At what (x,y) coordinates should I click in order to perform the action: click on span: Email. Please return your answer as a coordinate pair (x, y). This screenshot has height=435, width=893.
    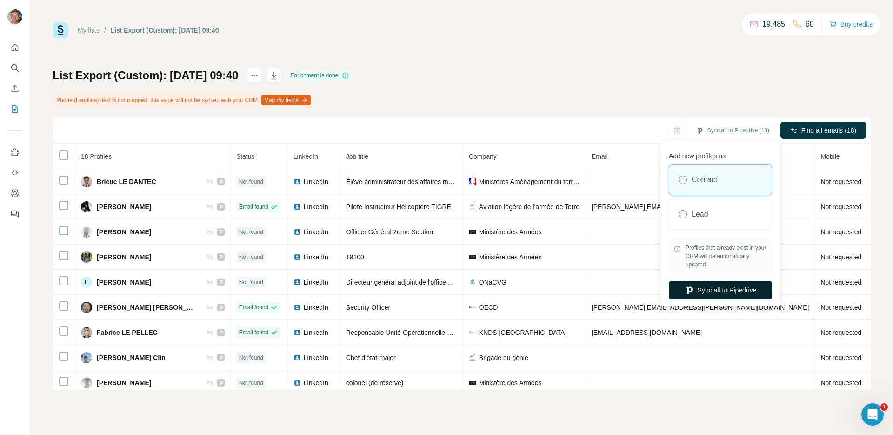
    Looking at the image, I should click on (600, 156).